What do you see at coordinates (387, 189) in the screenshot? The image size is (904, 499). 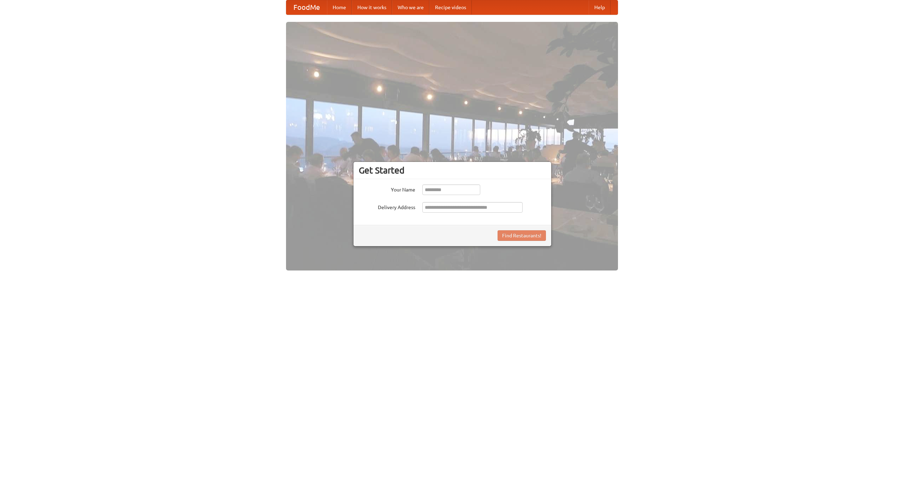 I see `label: Your Name` at bounding box center [387, 189].